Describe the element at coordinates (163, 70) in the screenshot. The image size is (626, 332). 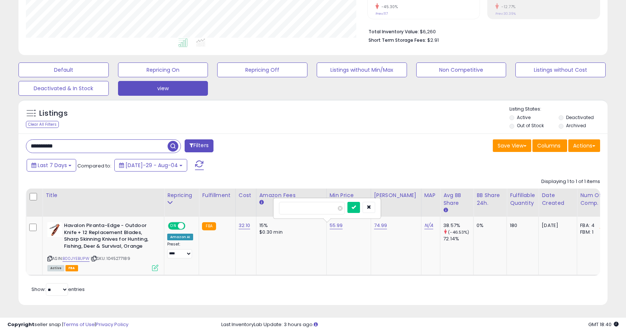
I see `button: Repricing On` at that location.